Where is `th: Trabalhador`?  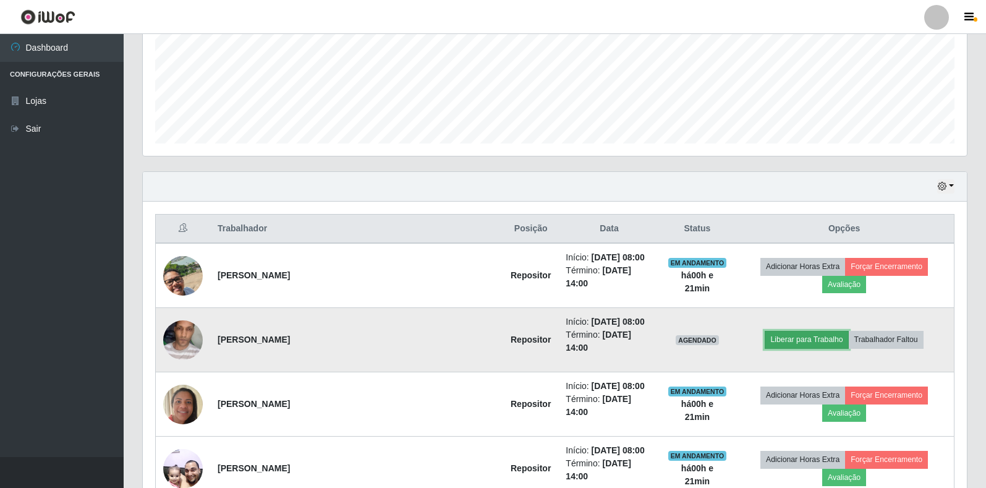 th: Trabalhador is located at coordinates (357, 229).